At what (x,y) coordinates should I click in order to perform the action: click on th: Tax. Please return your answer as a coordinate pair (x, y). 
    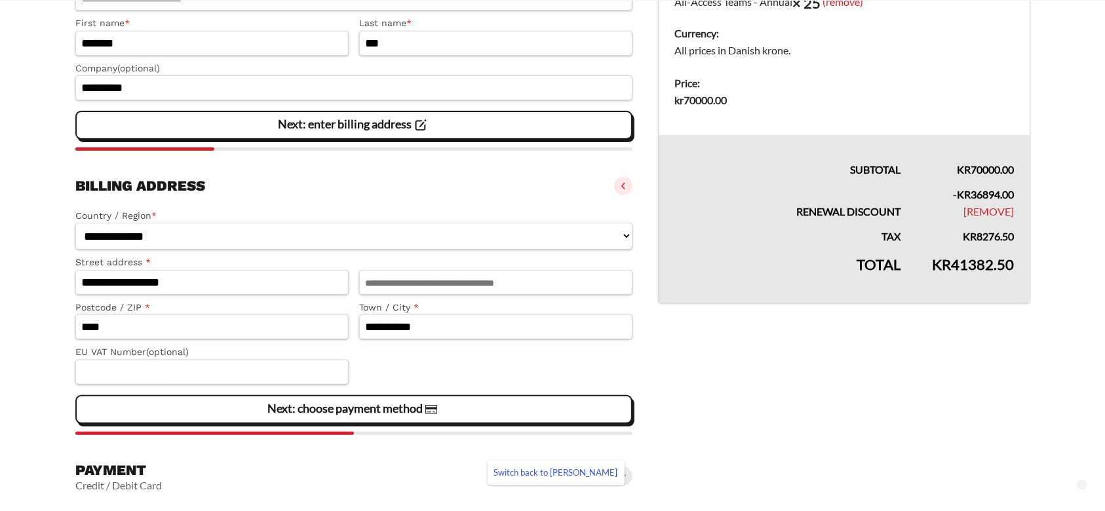
    Looking at the image, I should click on (787, 233).